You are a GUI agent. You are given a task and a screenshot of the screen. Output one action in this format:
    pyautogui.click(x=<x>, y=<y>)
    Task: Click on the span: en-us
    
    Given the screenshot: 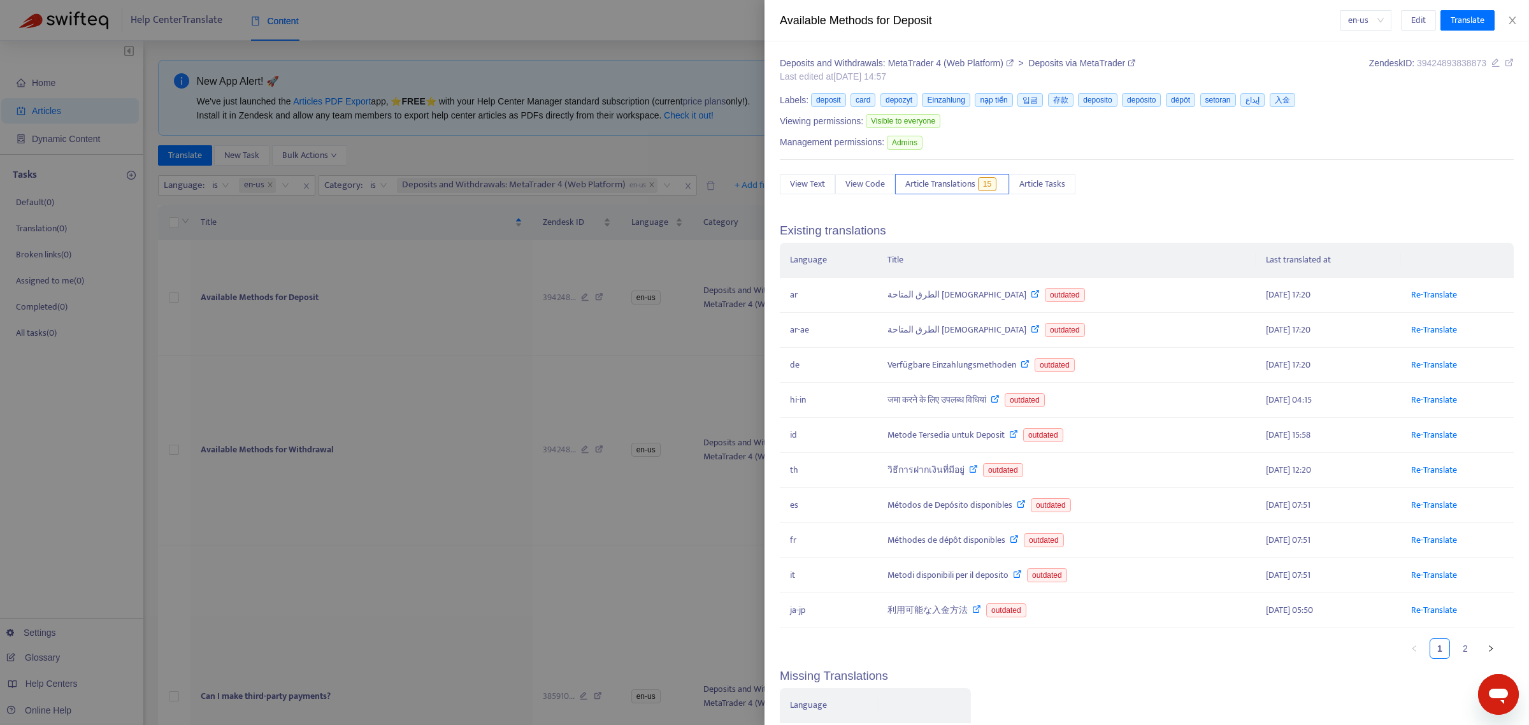 What is the action you would take?
    pyautogui.click(x=1366, y=20)
    